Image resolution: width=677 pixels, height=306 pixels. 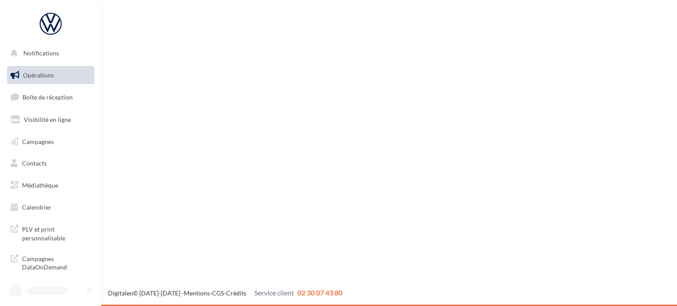 I want to click on span: Opérations, so click(x=38, y=75).